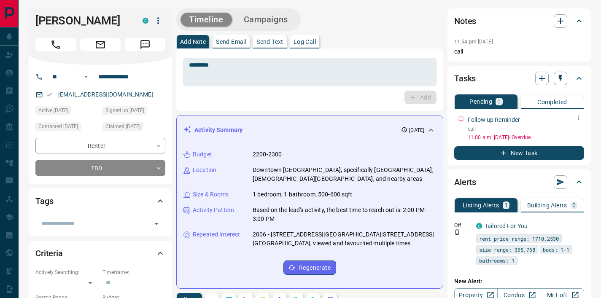 Image resolution: width=601 pixels, height=298 pixels. I want to click on h2: Alerts, so click(465, 182).